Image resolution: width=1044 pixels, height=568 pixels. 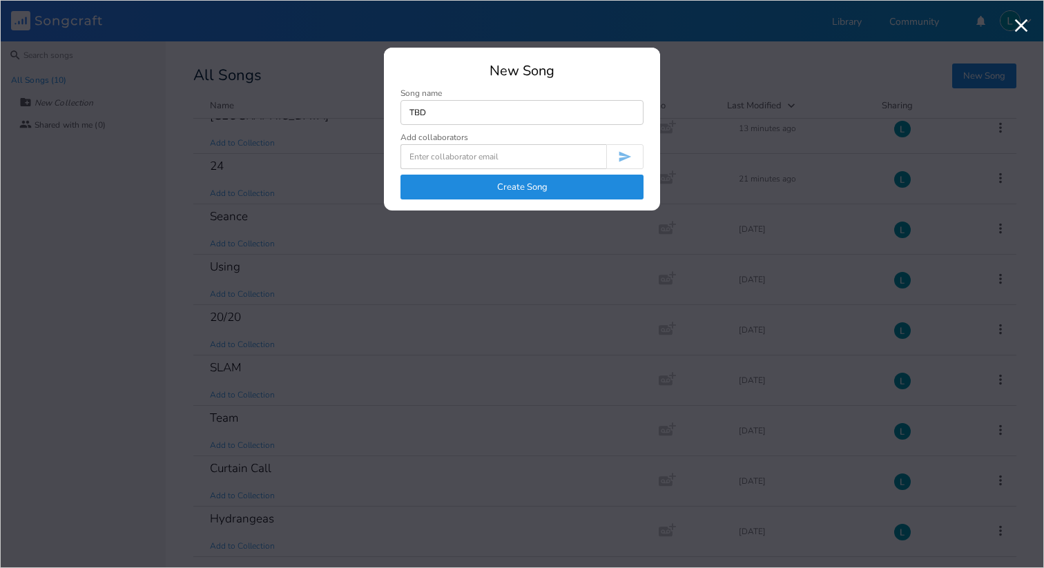 I want to click on button: Create Song, so click(x=522, y=187).